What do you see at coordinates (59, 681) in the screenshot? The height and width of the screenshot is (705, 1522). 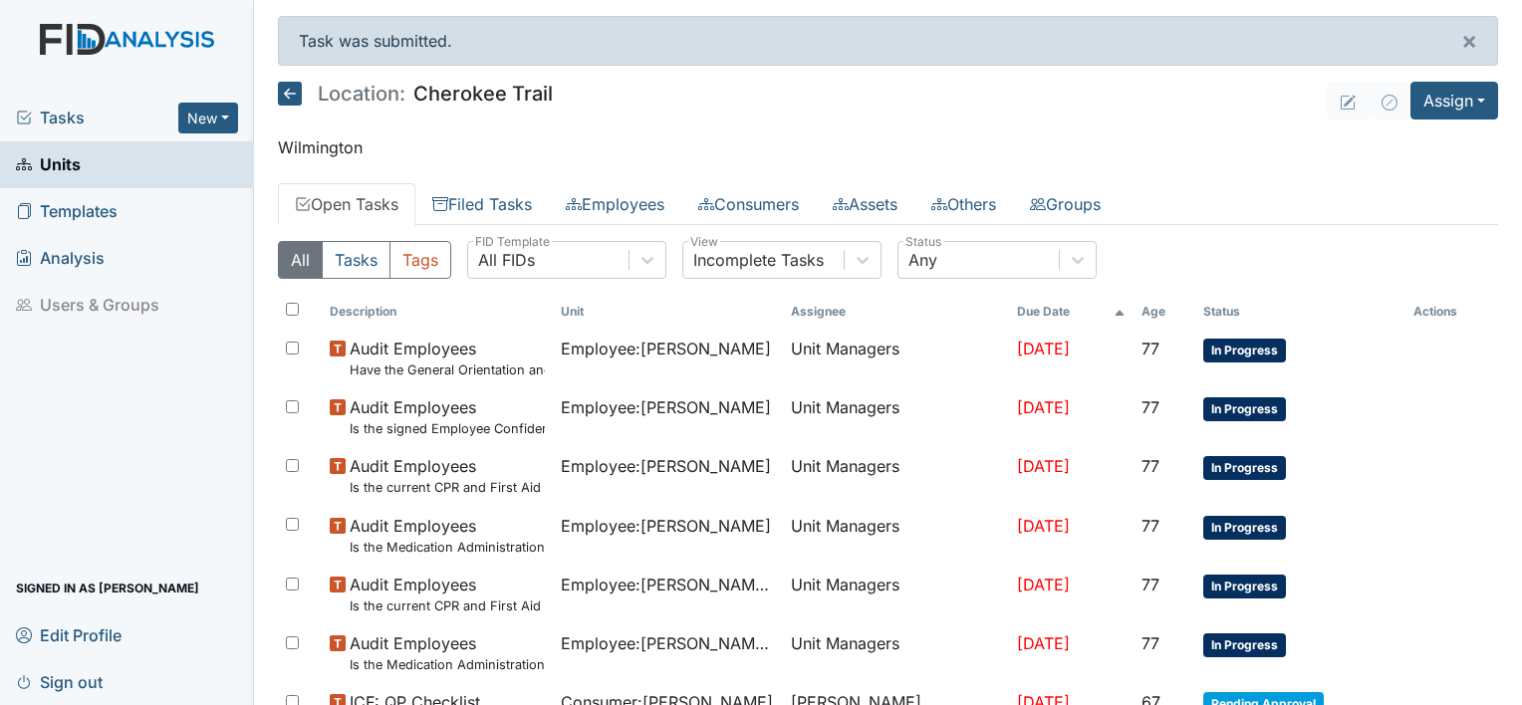 I see `span: Sign out` at bounding box center [59, 681].